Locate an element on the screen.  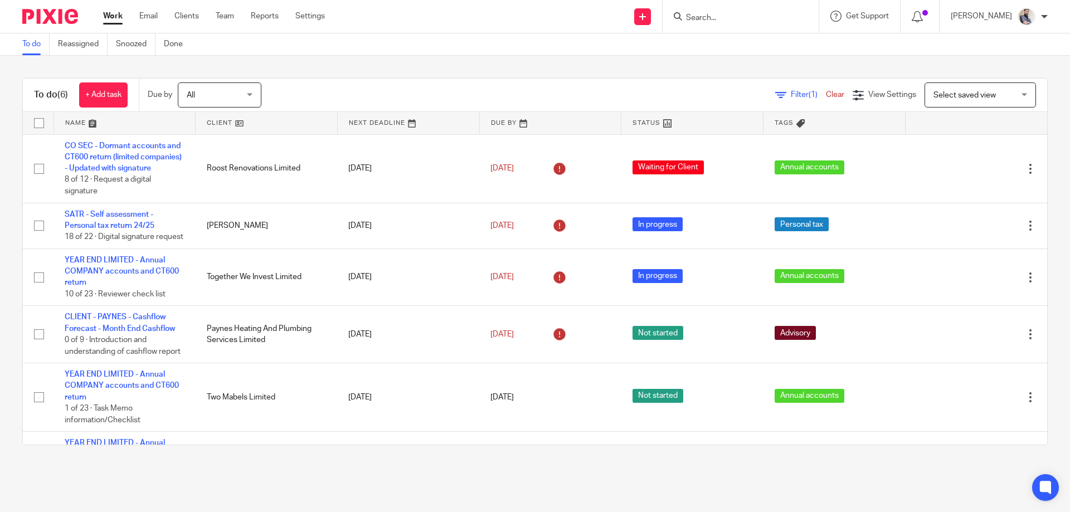
span: 8 of 12 · Request a digital signature is located at coordinates (108, 186).